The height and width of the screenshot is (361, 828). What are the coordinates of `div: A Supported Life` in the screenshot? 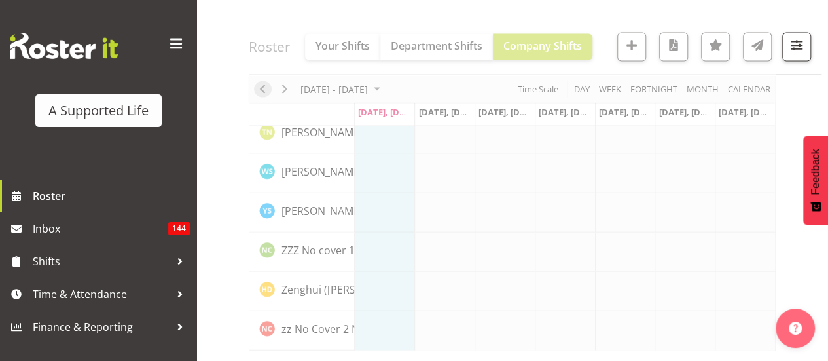 It's located at (98, 111).